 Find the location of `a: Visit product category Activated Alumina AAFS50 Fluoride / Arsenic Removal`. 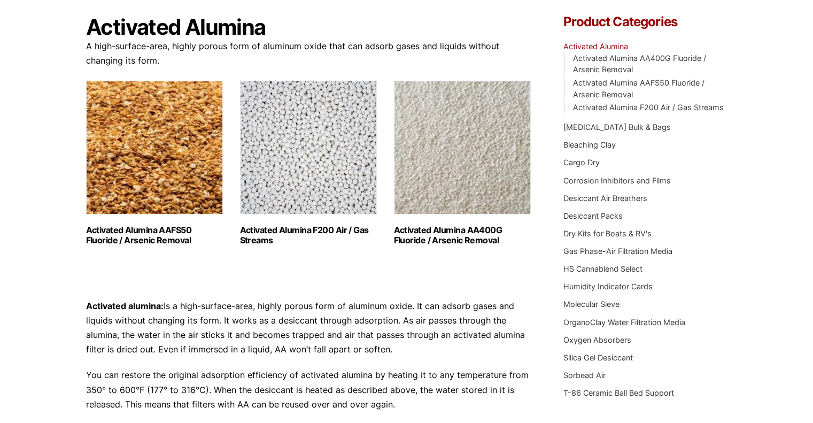

a: Visit product category Activated Alumina AAFS50 Fluoride / Arsenic Removal is located at coordinates (154, 163).